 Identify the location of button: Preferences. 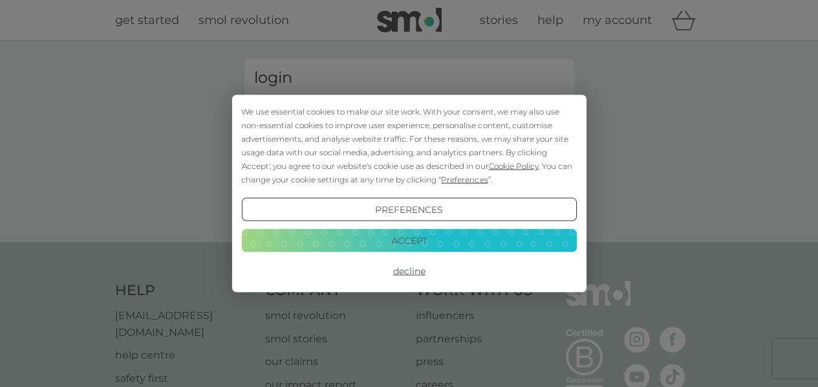
(409, 210).